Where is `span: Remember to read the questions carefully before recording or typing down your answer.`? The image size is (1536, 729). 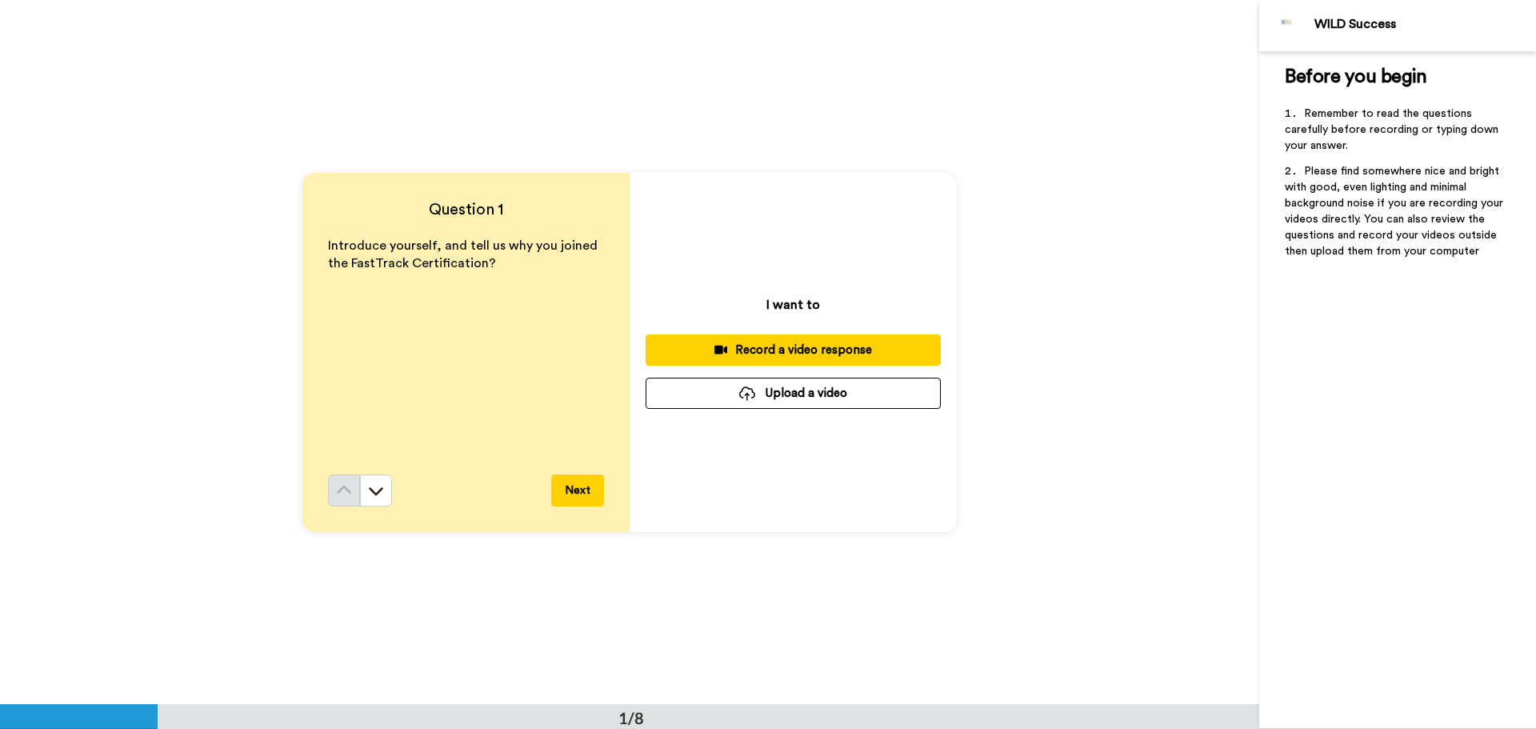 span: Remember to read the questions carefully before recording or typing down your answer. is located at coordinates (1393, 130).